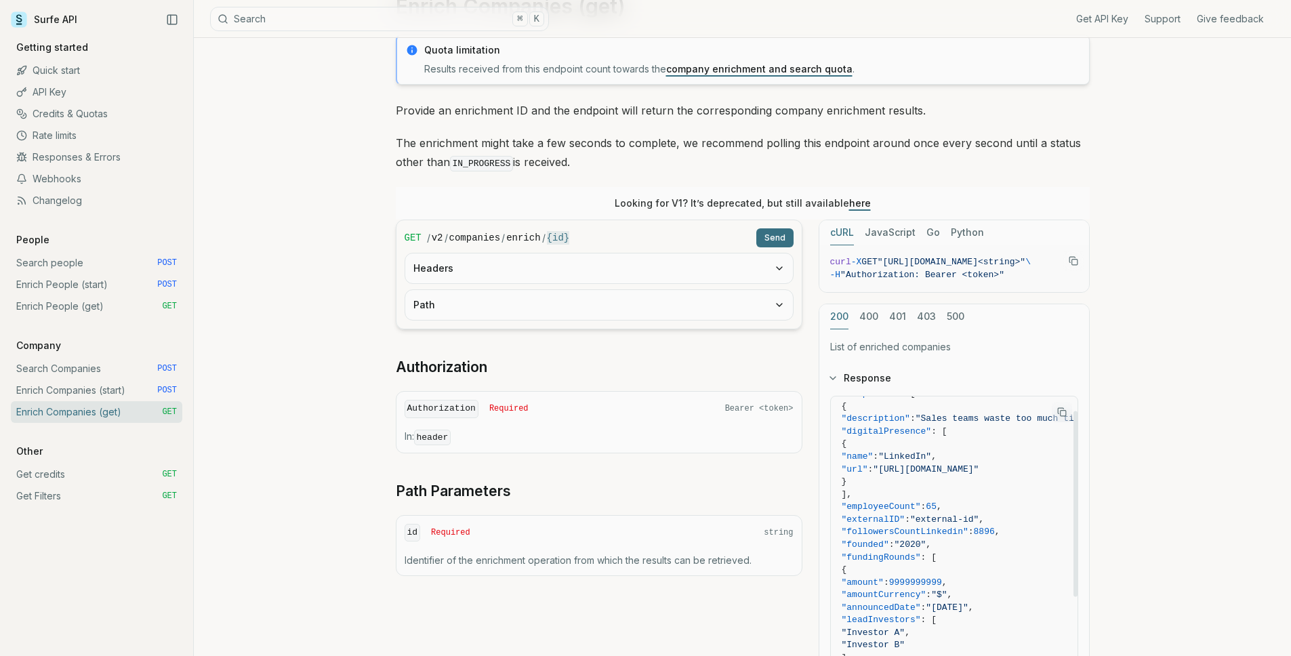 This screenshot has width=1291, height=656. I want to click on button: Copy Text, so click(1074, 261).